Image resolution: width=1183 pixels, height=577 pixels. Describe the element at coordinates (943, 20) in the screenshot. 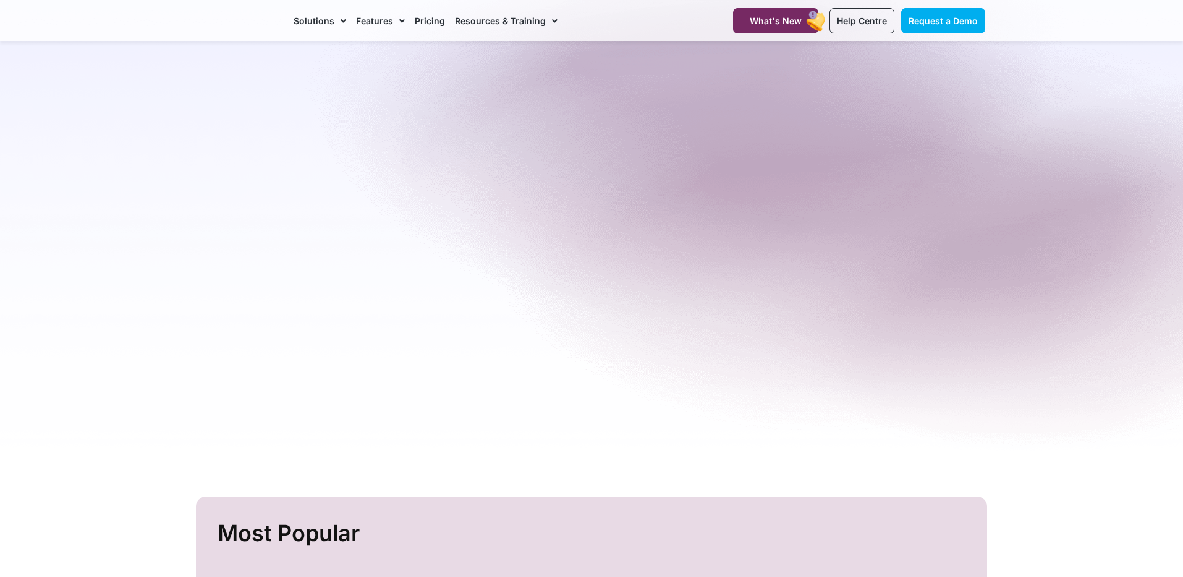

I see `span: Request a Demo` at that location.